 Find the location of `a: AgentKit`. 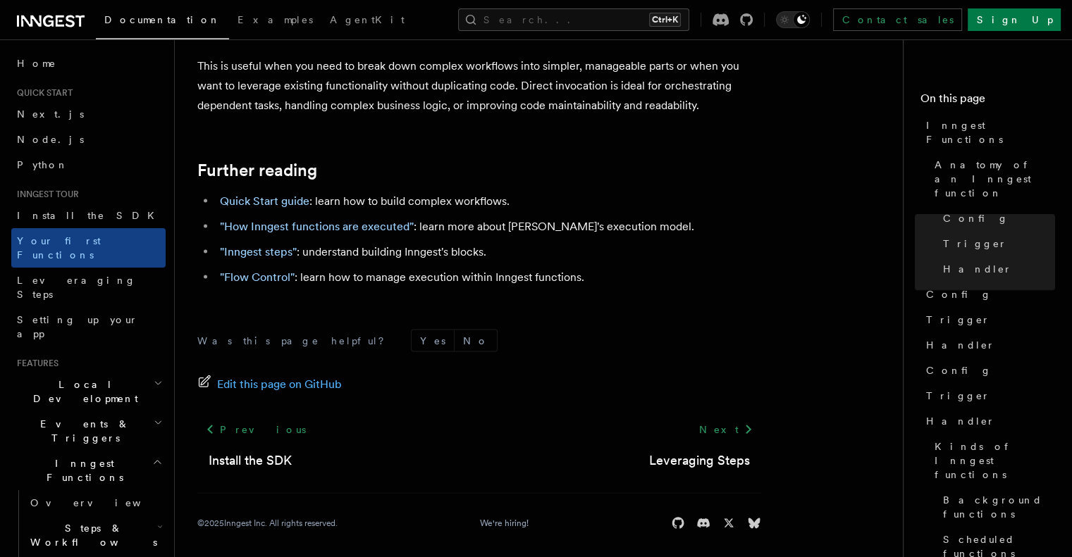

a: AgentKit is located at coordinates (367, 21).